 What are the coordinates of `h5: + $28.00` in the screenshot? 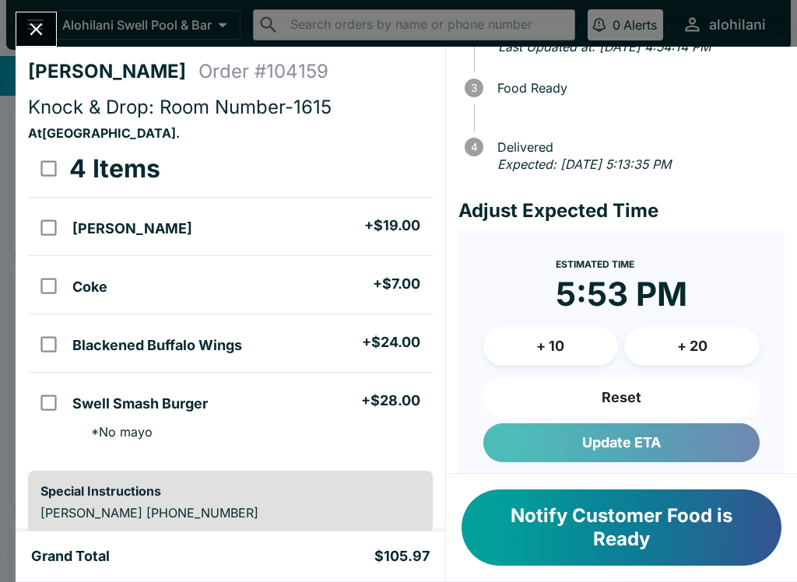 It's located at (391, 401).